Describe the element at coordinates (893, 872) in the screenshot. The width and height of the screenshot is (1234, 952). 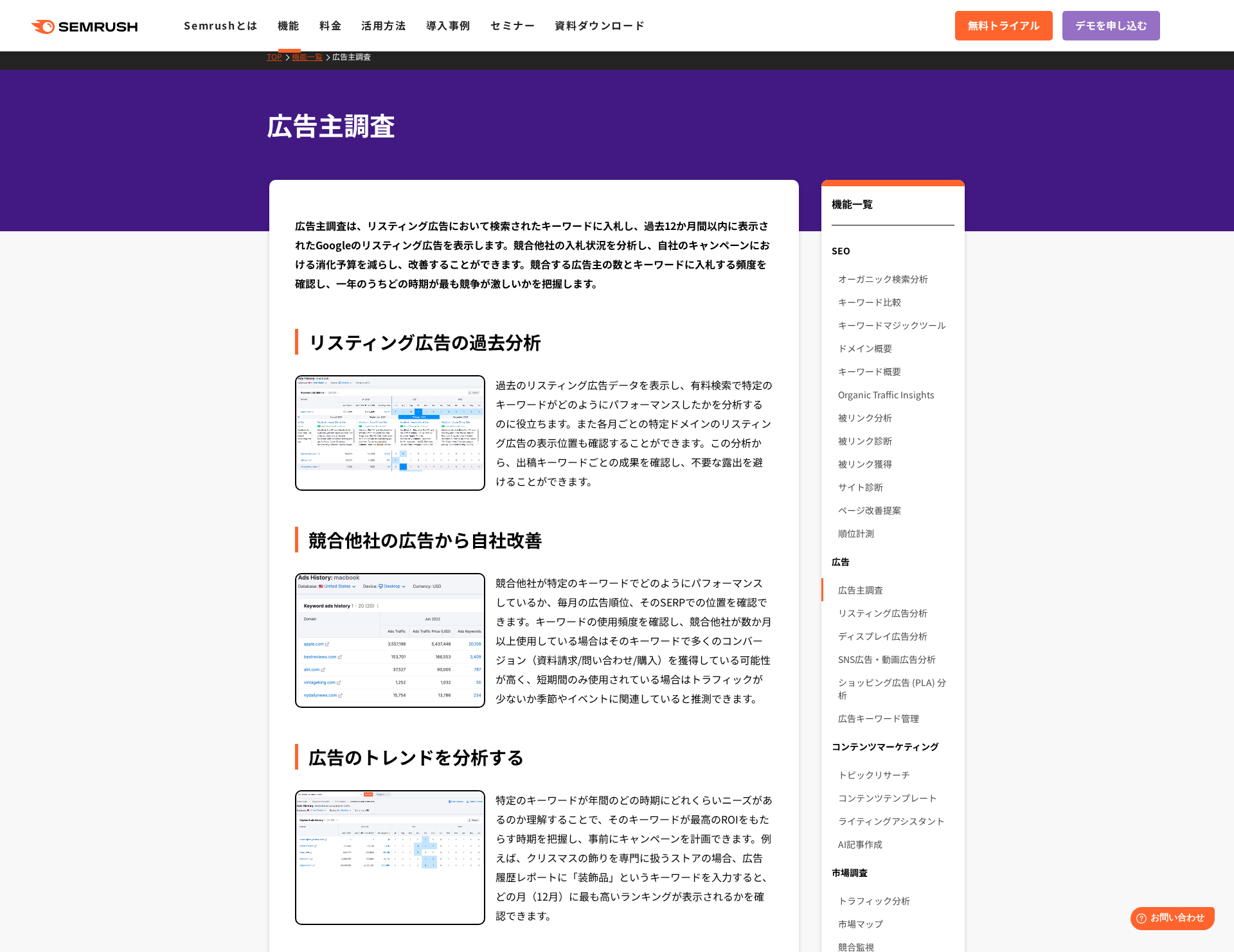
I see `div: 市場調査` at that location.